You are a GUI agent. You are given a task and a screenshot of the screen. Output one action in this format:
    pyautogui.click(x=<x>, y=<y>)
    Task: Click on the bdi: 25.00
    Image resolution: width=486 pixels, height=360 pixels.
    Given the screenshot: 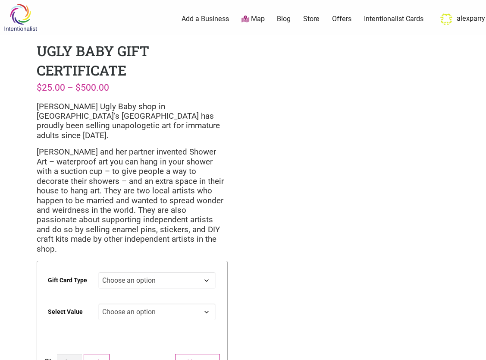 What is the action you would take?
    pyautogui.click(x=51, y=87)
    